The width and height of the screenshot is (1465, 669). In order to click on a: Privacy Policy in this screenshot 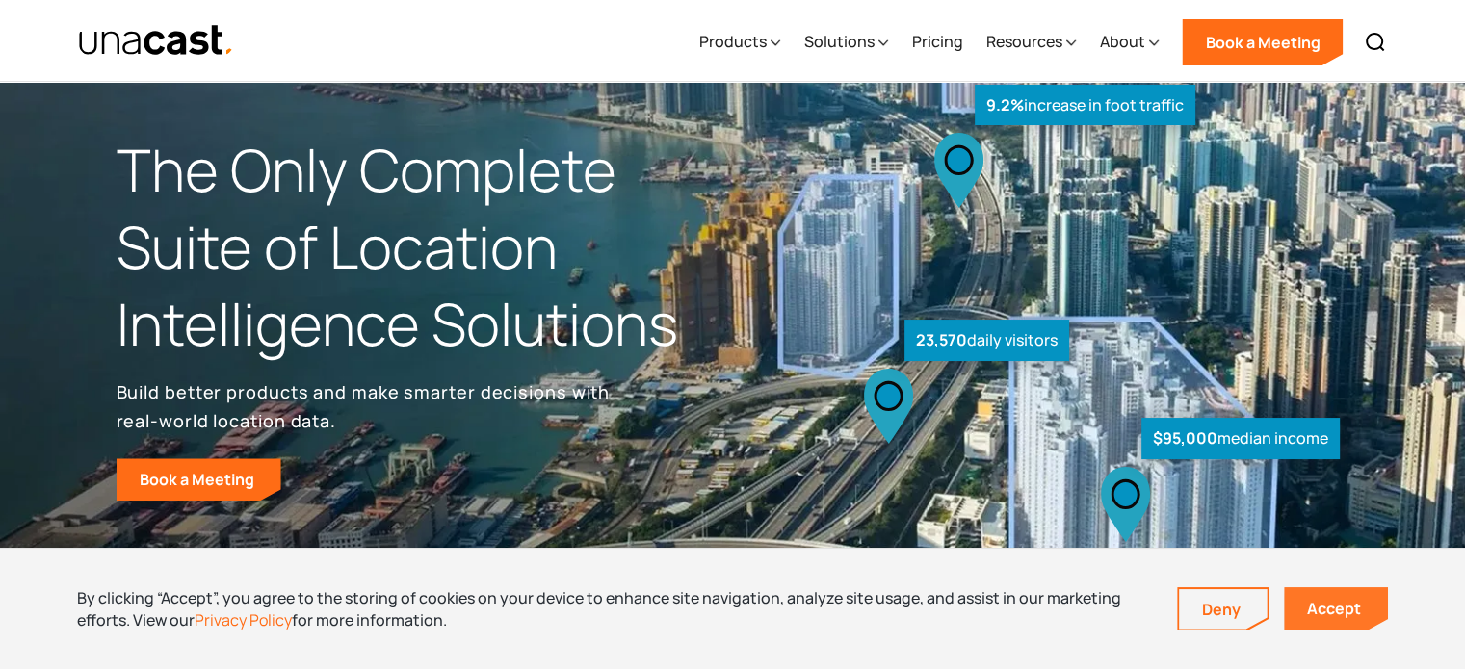, I will do `click(243, 620)`.